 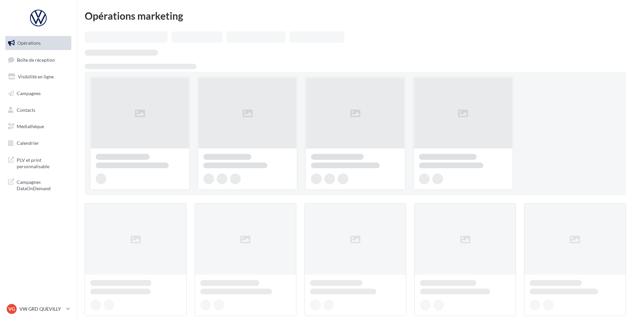 I want to click on a: VG VW GRD QUEVILLY, so click(x=38, y=309).